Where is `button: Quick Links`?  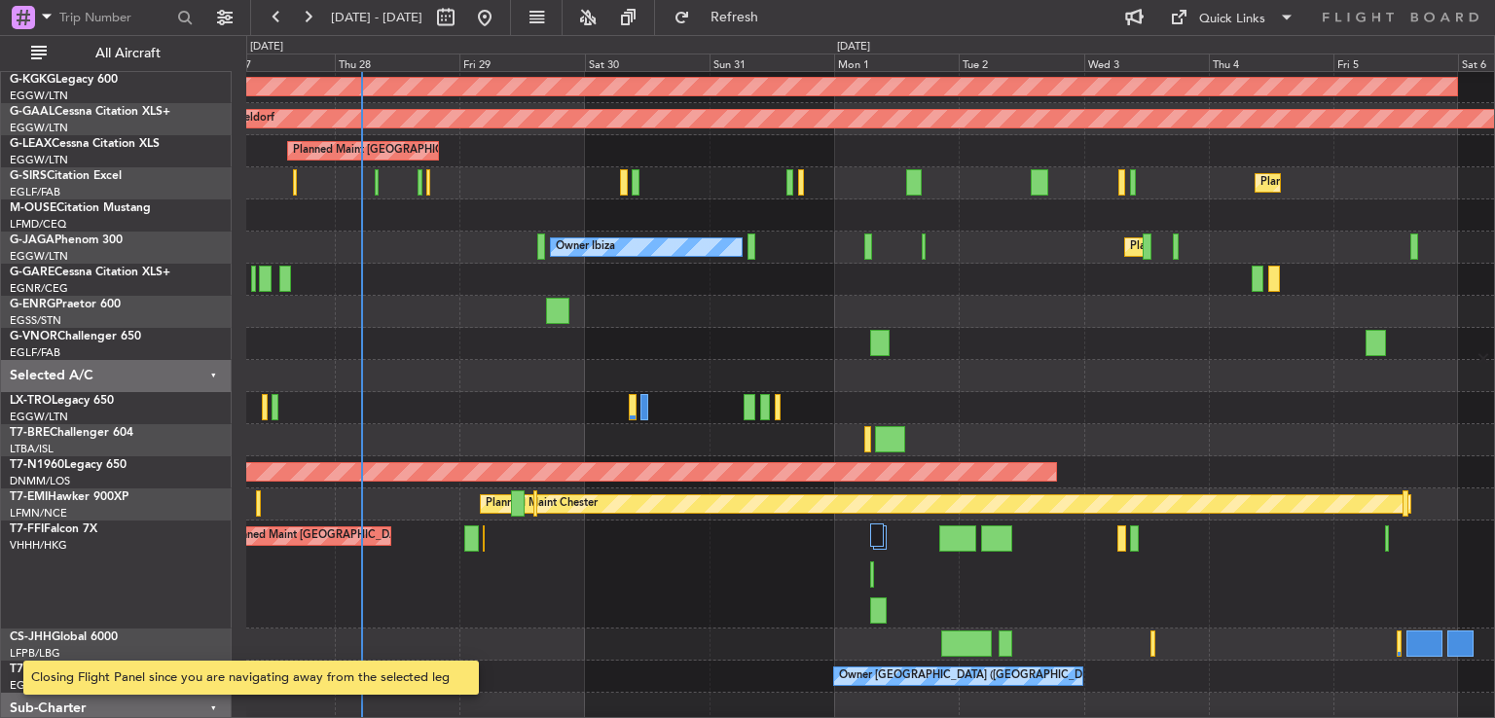
button: Quick Links is located at coordinates (1232, 18).